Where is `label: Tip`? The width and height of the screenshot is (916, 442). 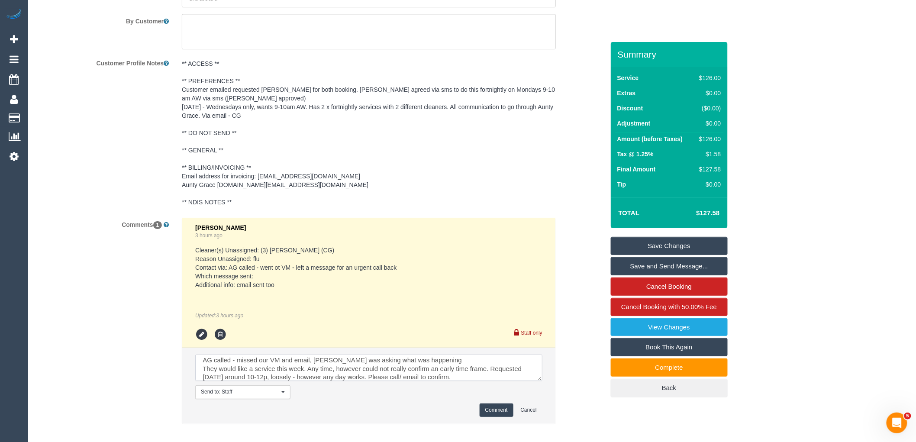 label: Tip is located at coordinates (621, 184).